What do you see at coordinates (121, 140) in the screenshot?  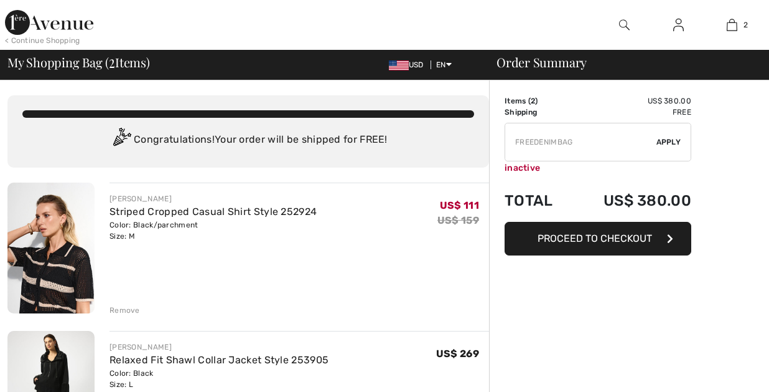 I see `img: Congratulation2.svg` at bounding box center [121, 140].